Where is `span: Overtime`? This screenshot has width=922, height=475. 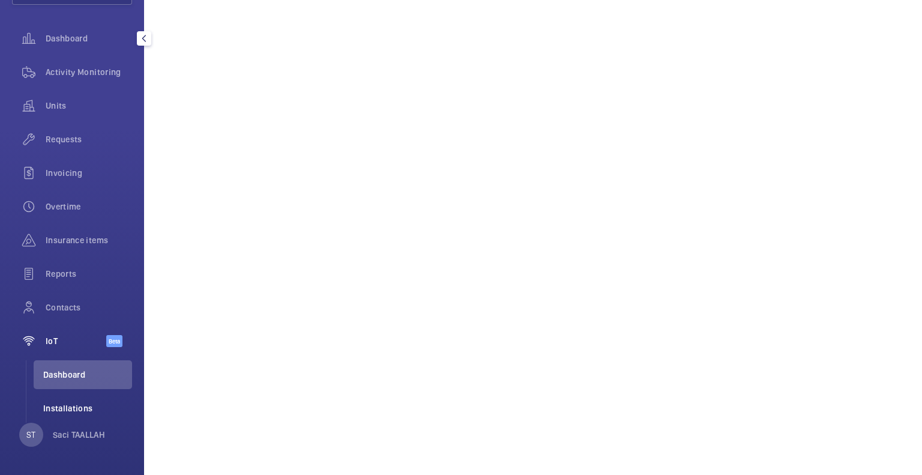
span: Overtime is located at coordinates (89, 206).